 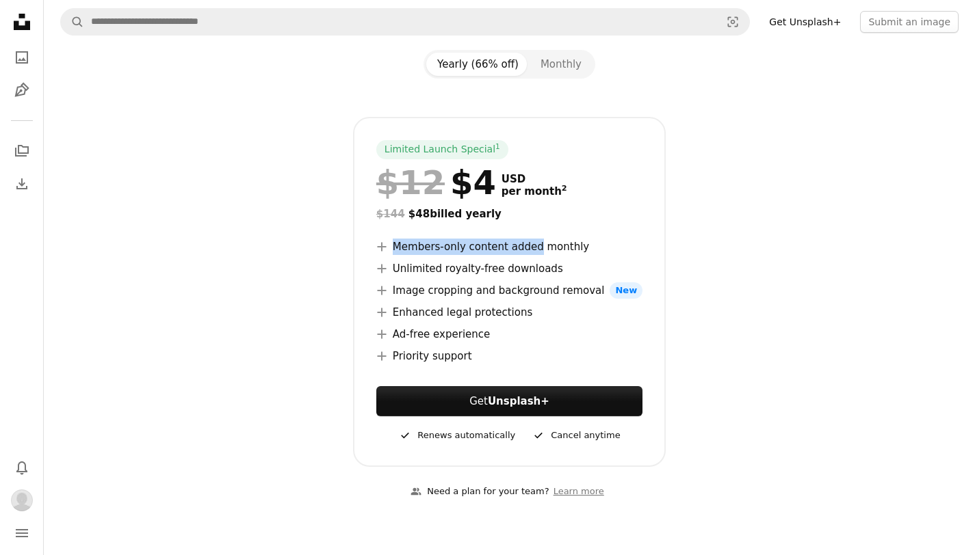 I want to click on div: Limited Launch Special, so click(x=442, y=150).